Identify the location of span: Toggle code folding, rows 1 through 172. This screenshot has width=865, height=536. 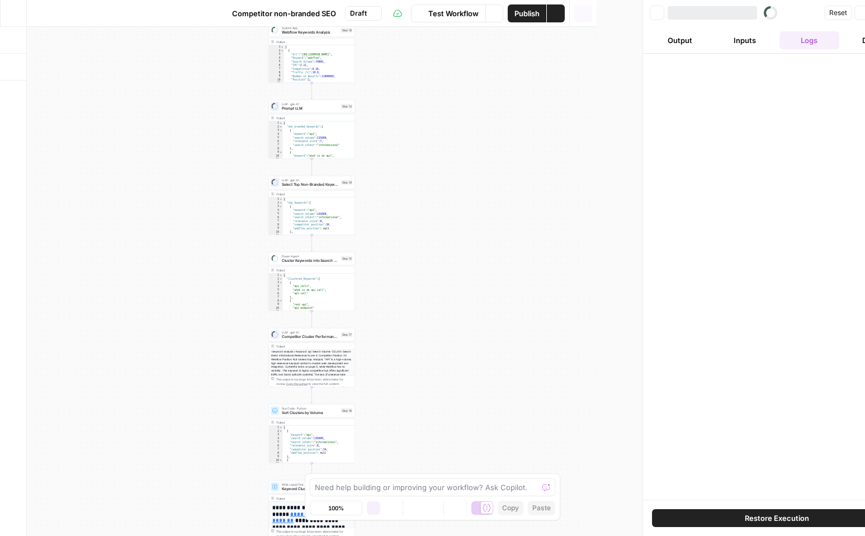
(281, 199).